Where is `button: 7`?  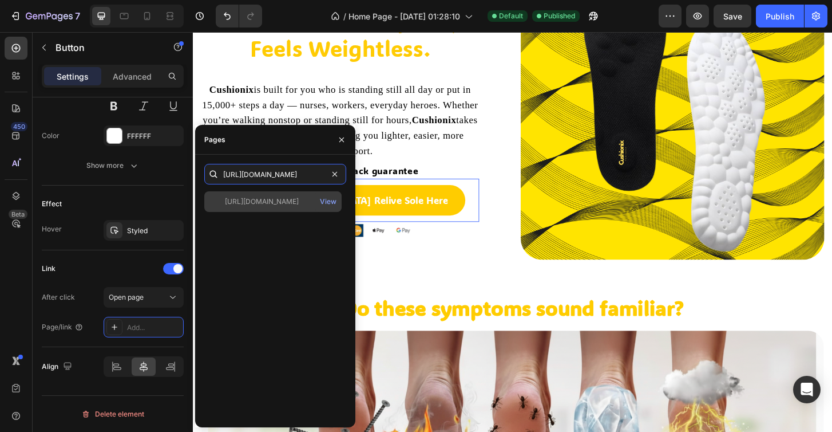 button: 7 is located at coordinates (45, 16).